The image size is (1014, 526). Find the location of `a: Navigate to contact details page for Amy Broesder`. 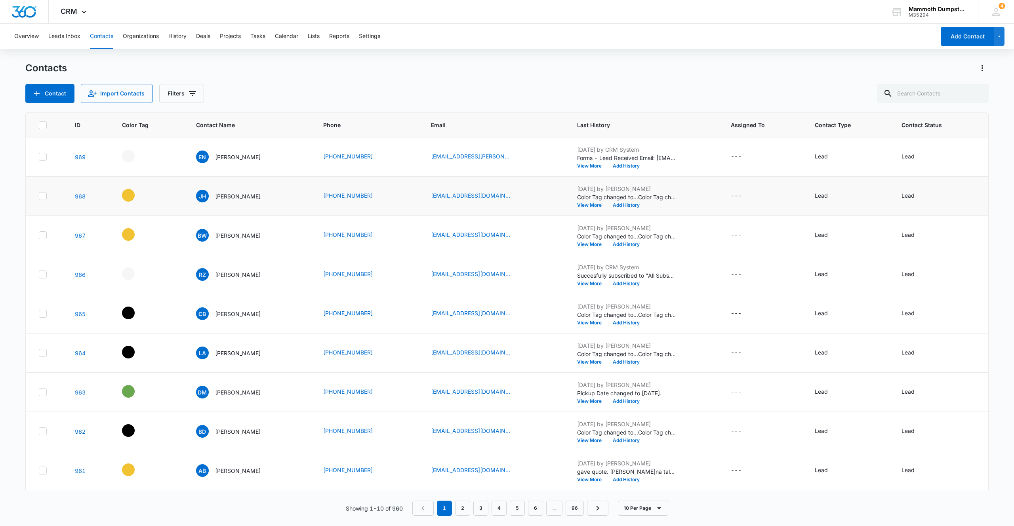

a: Navigate to contact details page for Amy Broesder is located at coordinates (80, 471).